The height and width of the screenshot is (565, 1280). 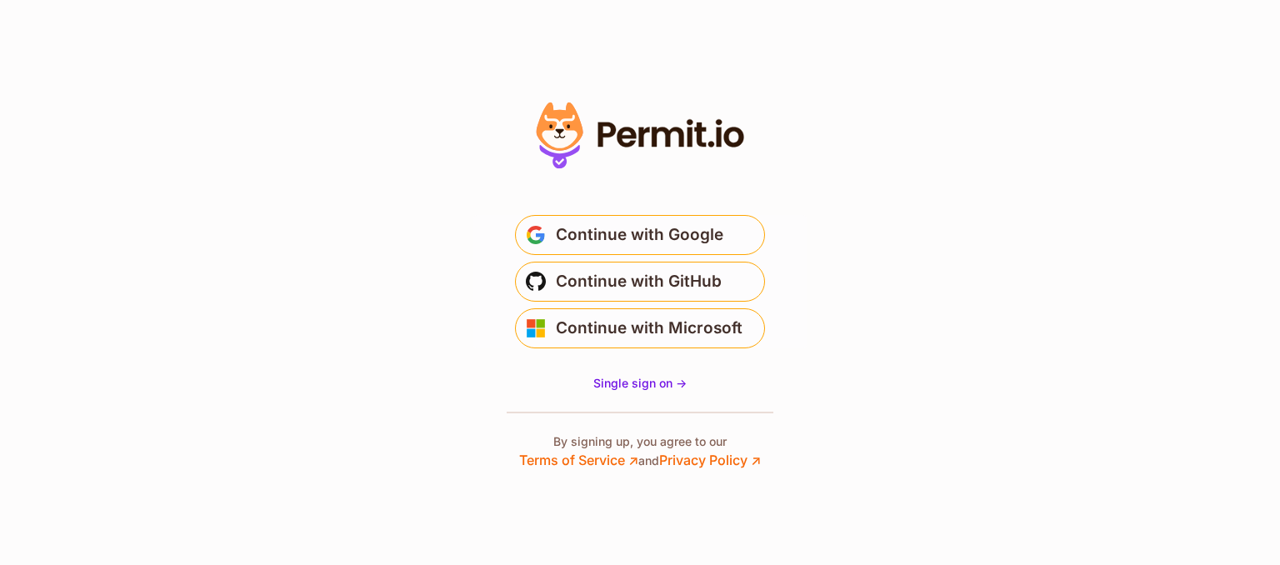 What do you see at coordinates (640, 383) in the screenshot?
I see `a: Single sign on ->` at bounding box center [640, 383].